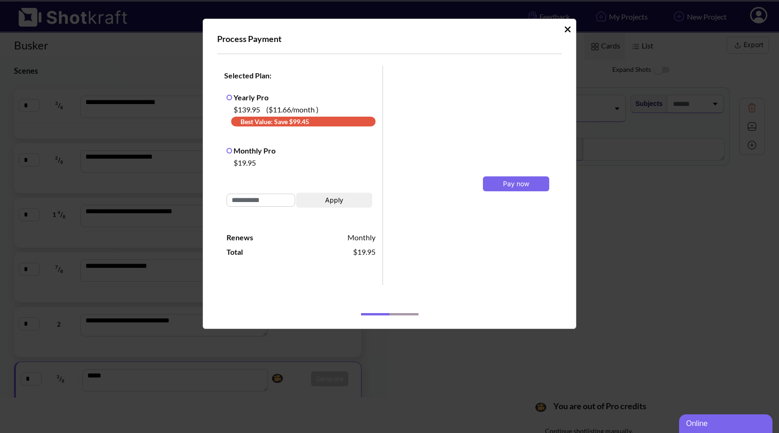  I want to click on div: Online, so click(47, 11).